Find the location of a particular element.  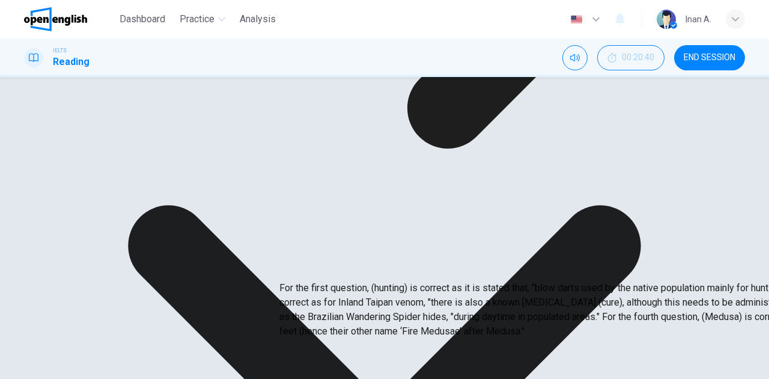

img: en is located at coordinates (576, 19).